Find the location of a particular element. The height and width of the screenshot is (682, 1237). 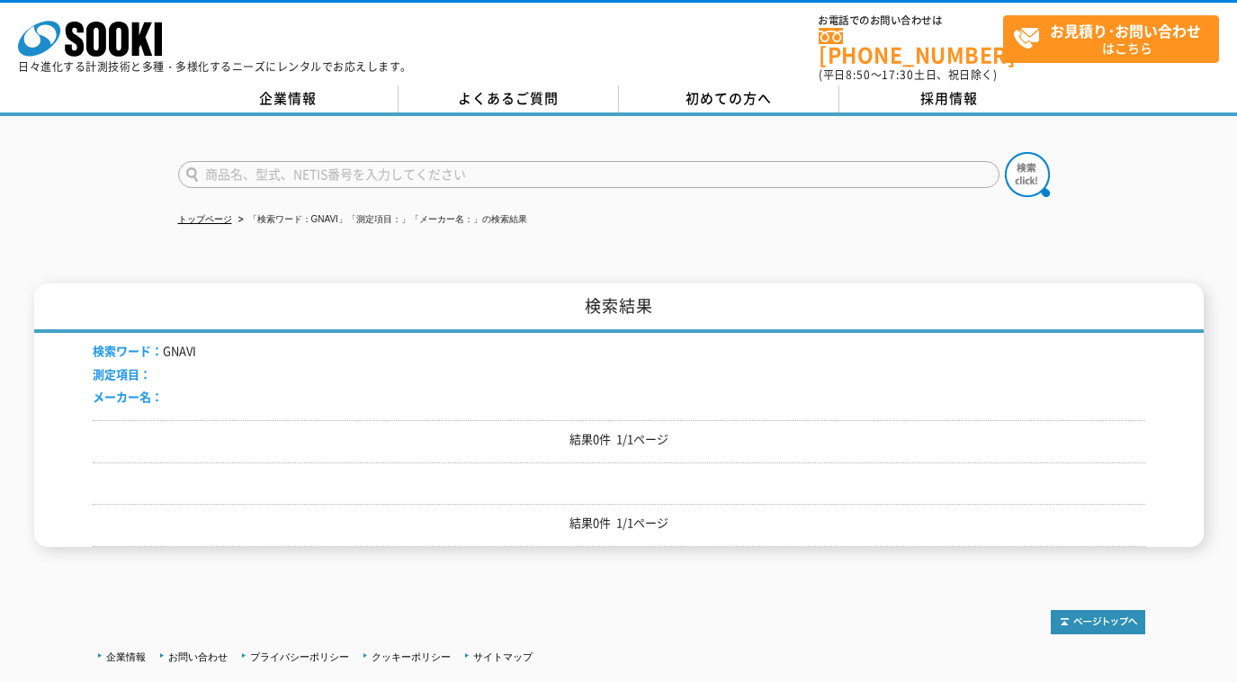

span: 測定項目： is located at coordinates (121, 373).